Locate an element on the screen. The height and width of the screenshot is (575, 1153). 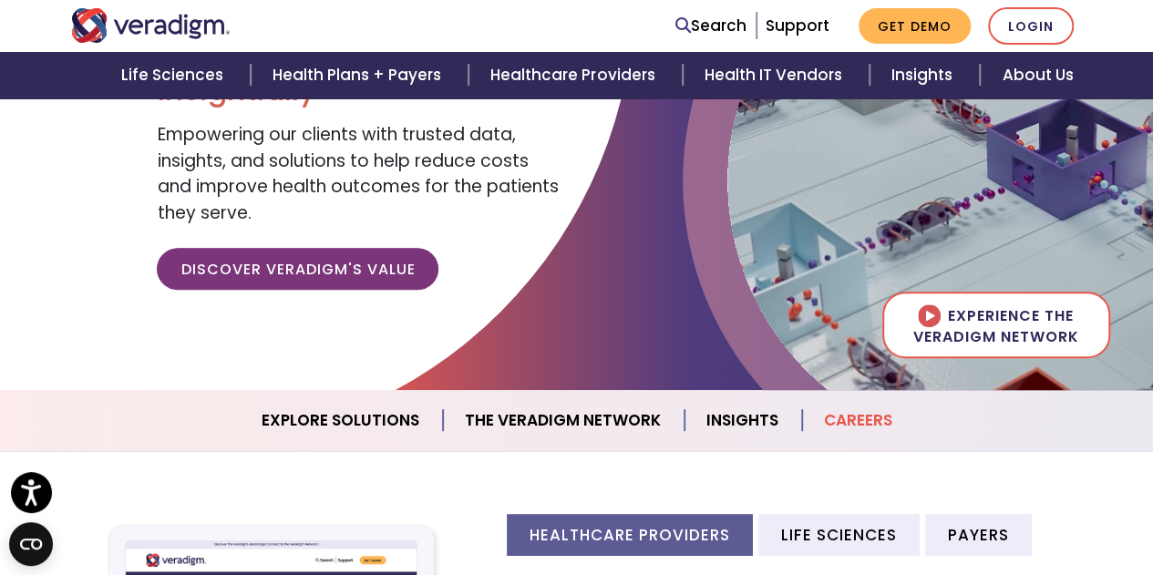
a: Support is located at coordinates (797, 26).